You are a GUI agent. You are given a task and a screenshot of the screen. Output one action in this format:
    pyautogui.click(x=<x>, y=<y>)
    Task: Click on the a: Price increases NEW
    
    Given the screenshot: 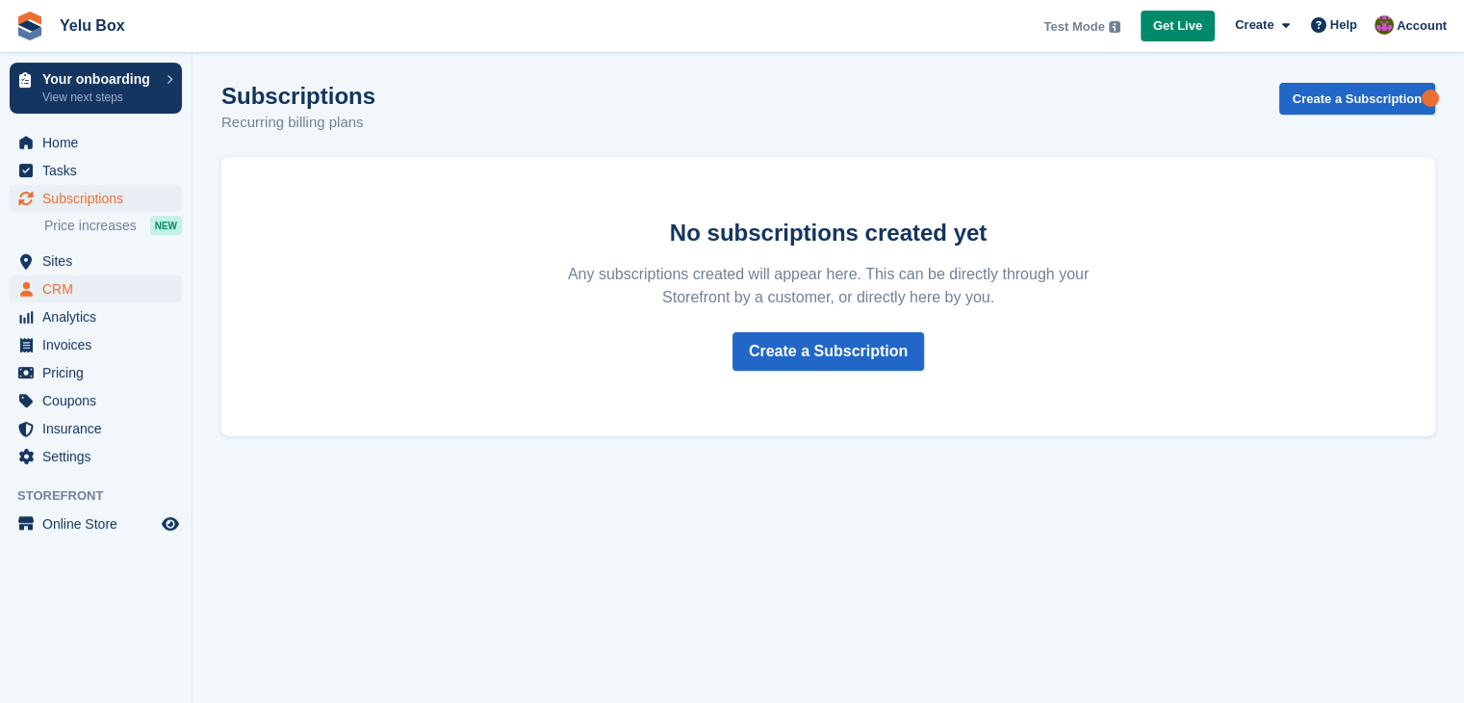 What is the action you would take?
    pyautogui.click(x=113, y=225)
    